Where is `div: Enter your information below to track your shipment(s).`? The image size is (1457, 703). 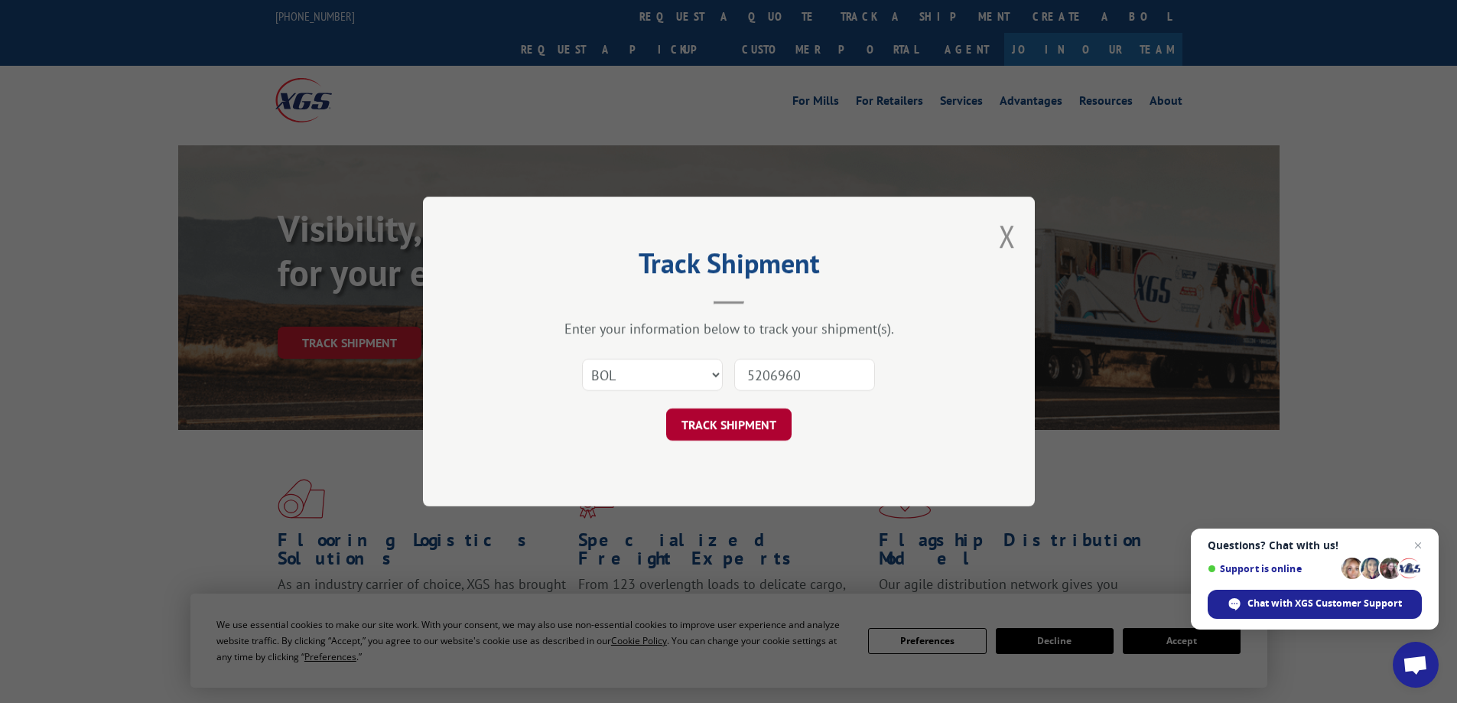
div: Enter your information below to track your shipment(s). is located at coordinates (729, 328).